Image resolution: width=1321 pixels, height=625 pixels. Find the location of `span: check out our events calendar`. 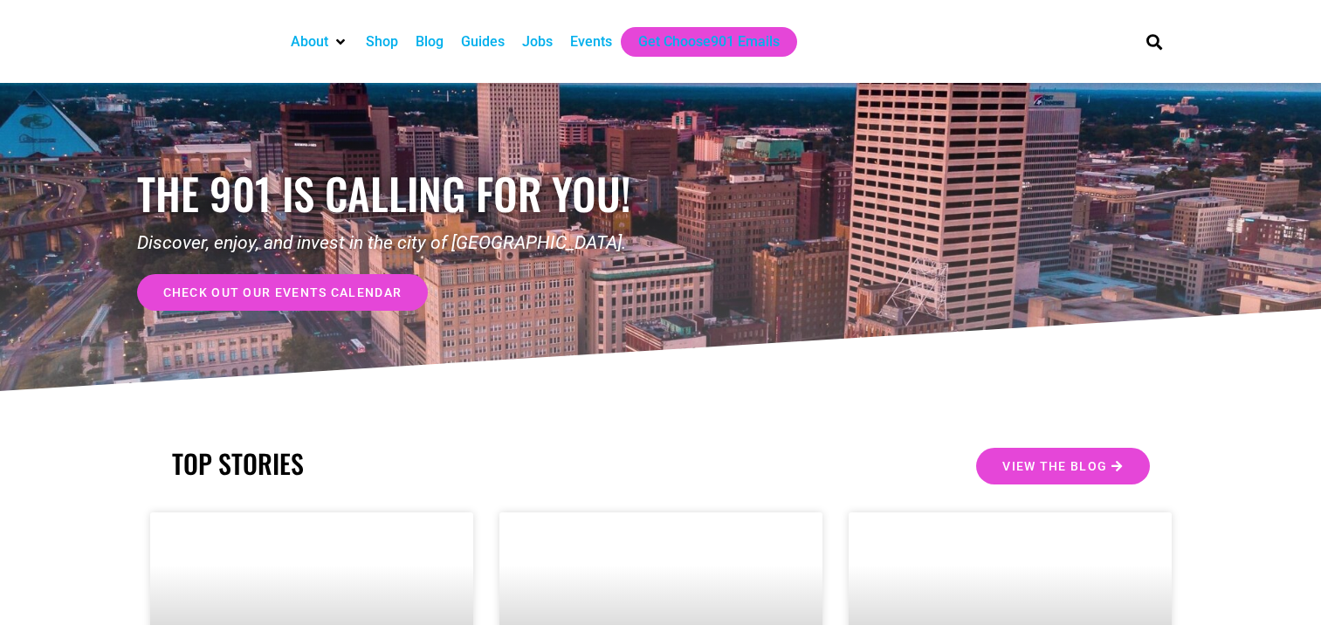

span: check out our events calendar is located at coordinates (283, 293).